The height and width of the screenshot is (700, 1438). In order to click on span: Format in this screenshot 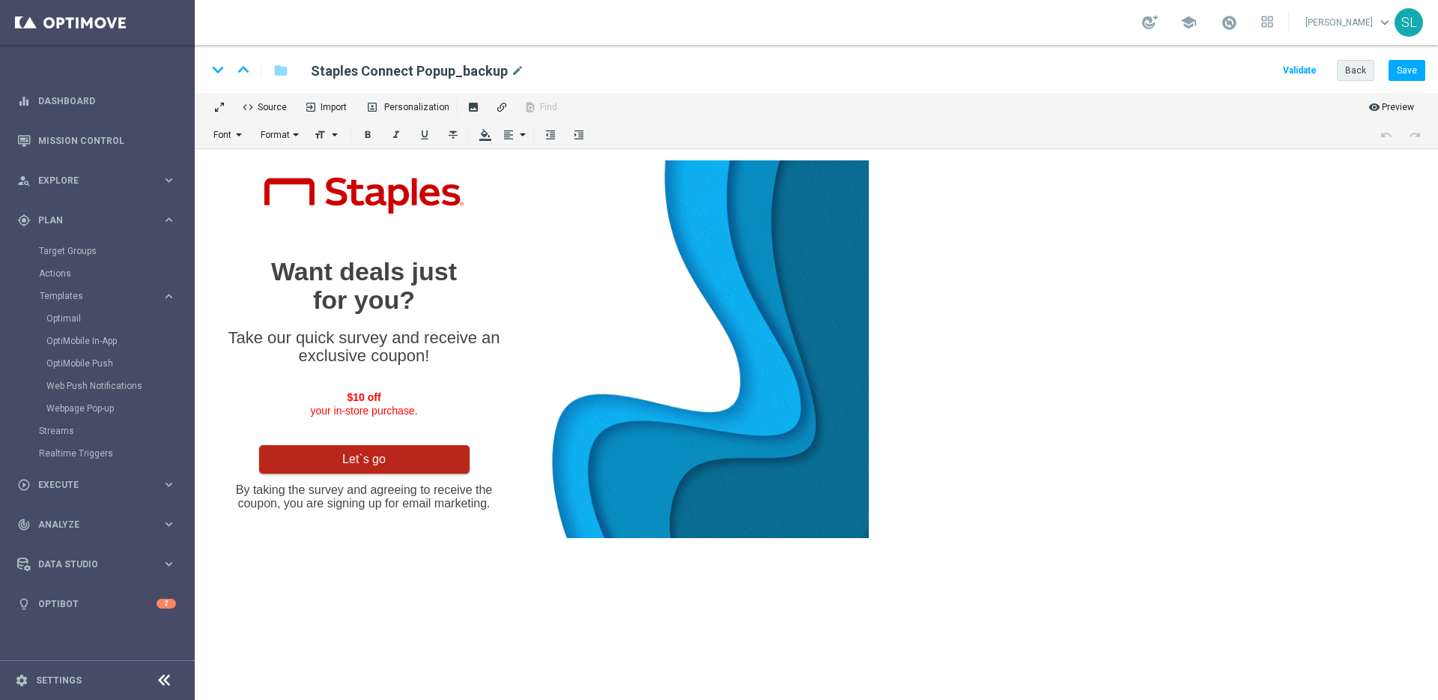, I will do `click(273, 135)`.